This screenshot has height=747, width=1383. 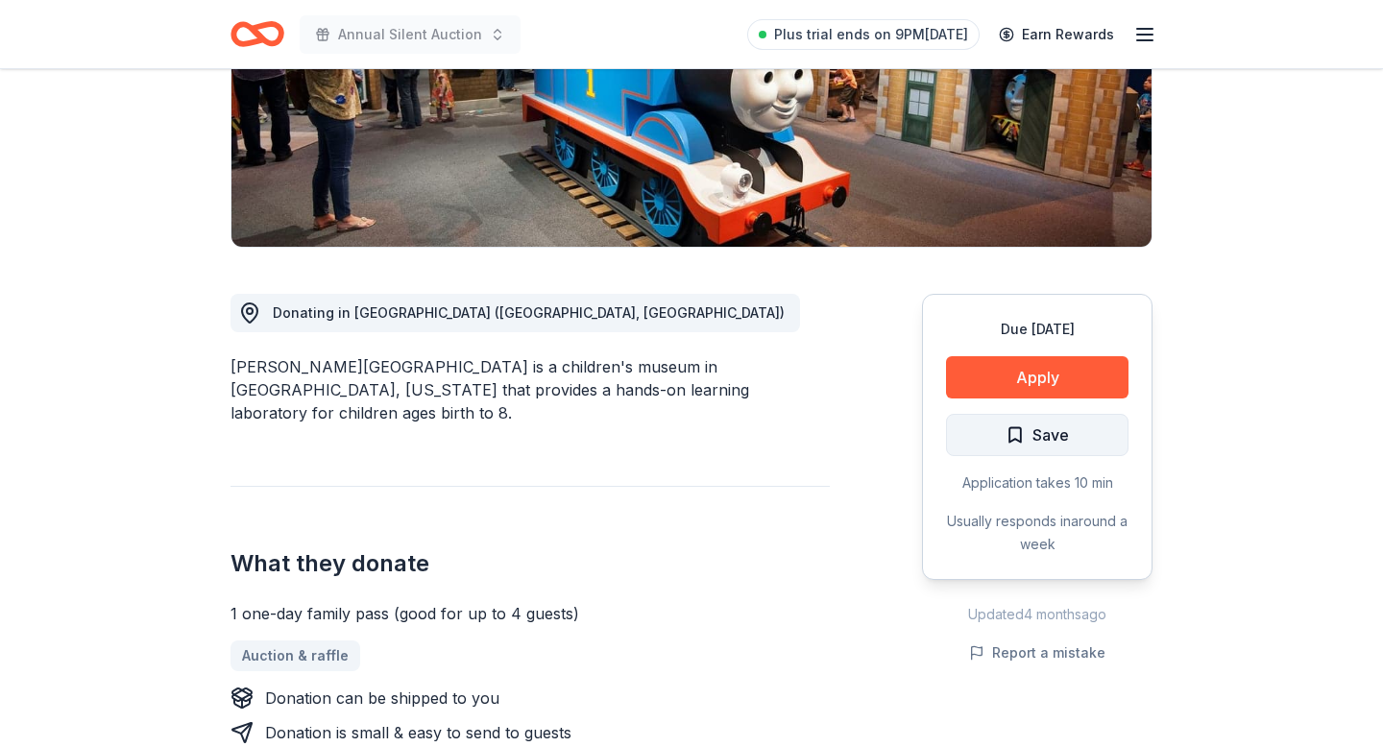 What do you see at coordinates (530, 614) in the screenshot?
I see `div: 1 one-day family pass (good for up to 4 guests)` at bounding box center [530, 614].